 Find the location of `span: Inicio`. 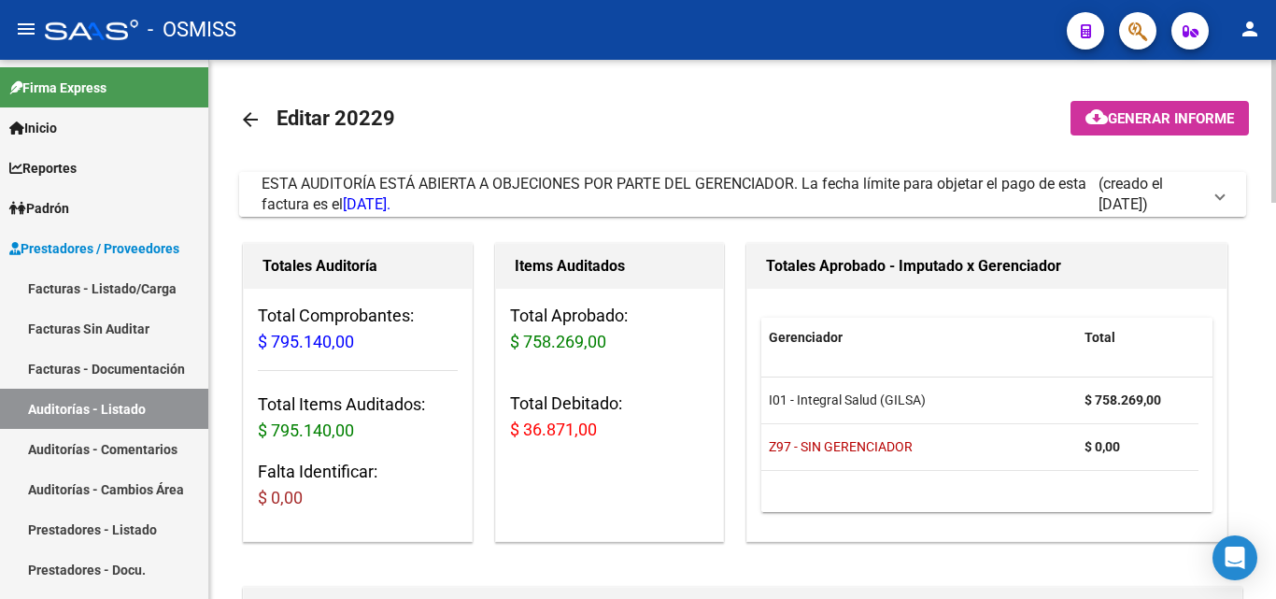

span: Inicio is located at coordinates (33, 128).